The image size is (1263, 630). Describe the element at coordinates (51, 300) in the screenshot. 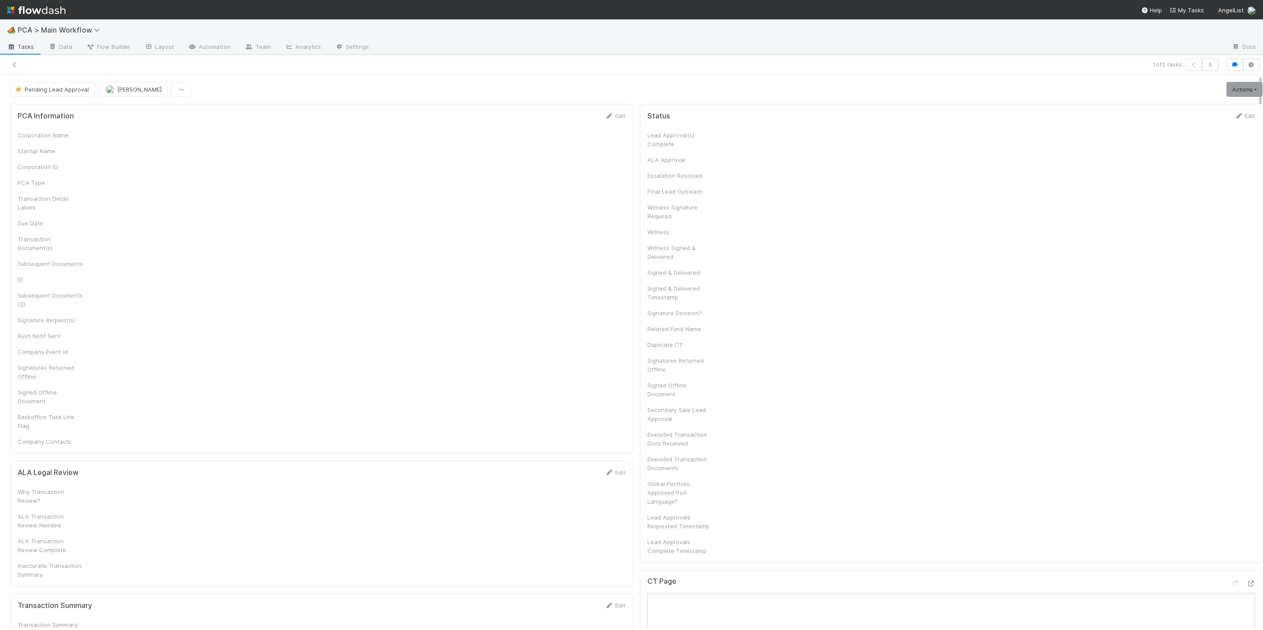

I see `div: Subsequent Documents (2)` at that location.